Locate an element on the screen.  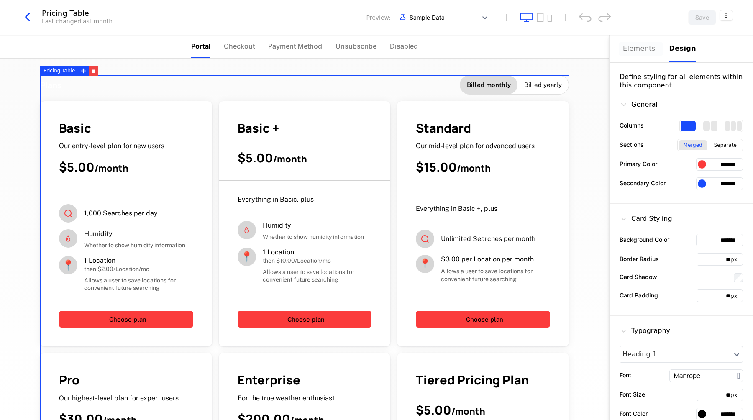
span: Standard is located at coordinates (443, 128).